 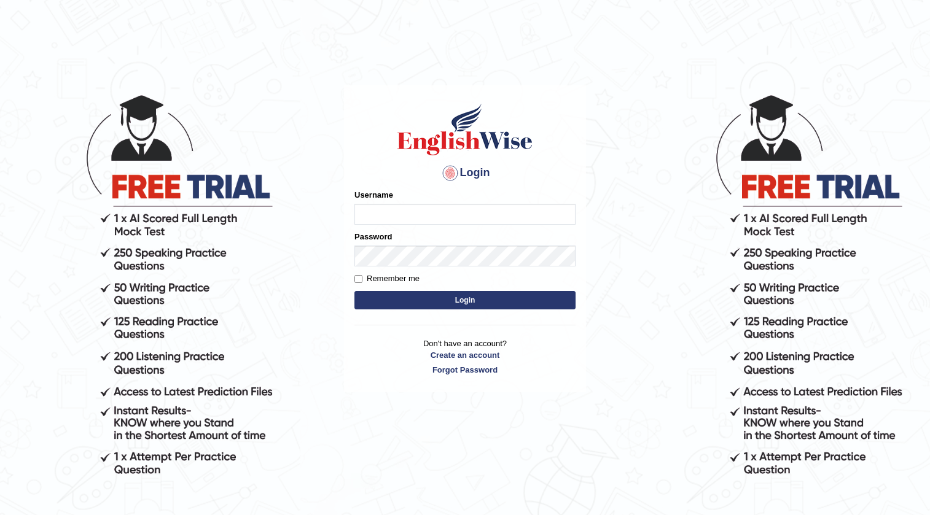 What do you see at coordinates (465, 355) in the screenshot?
I see `a: Create an account` at bounding box center [465, 355].